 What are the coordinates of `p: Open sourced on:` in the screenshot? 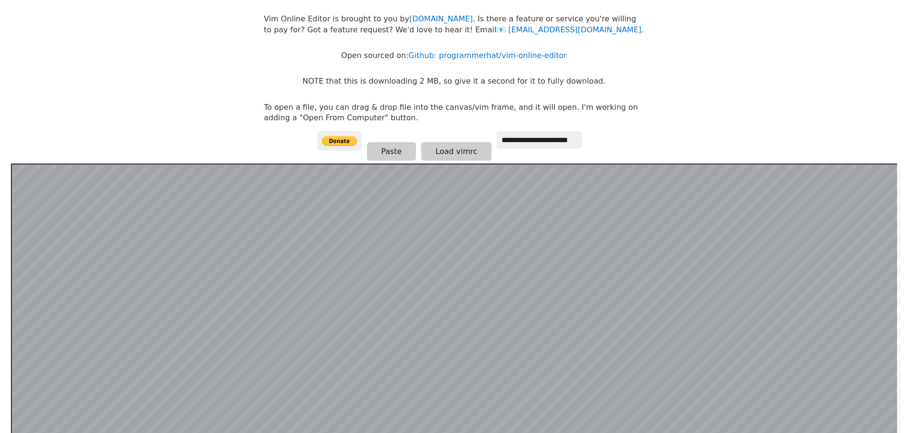 It's located at (454, 56).